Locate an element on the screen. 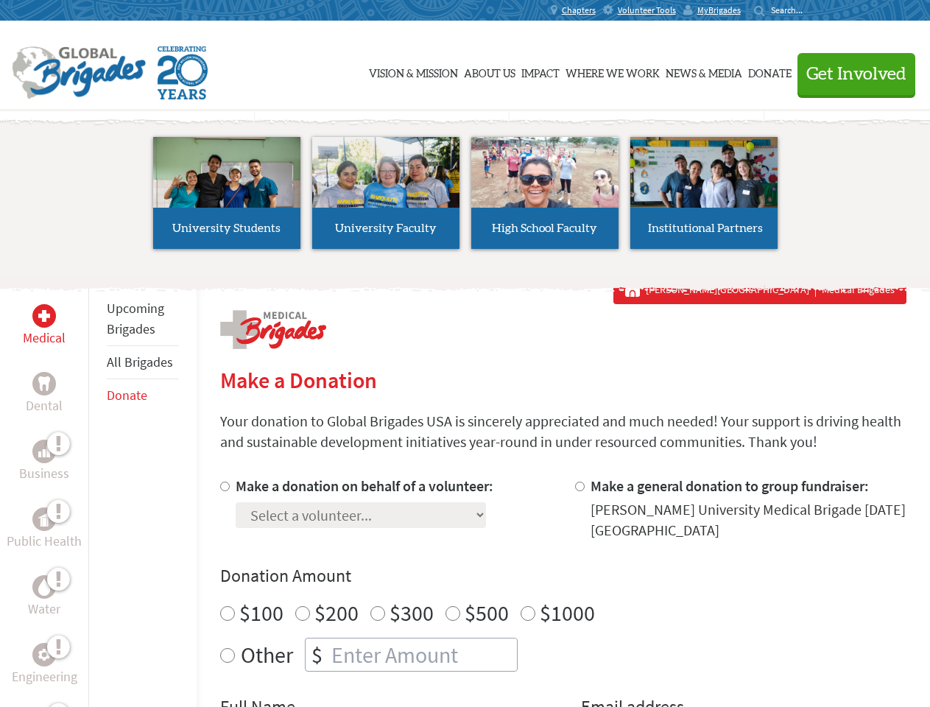 The height and width of the screenshot is (707, 930). input: Search... is located at coordinates (792, 10).